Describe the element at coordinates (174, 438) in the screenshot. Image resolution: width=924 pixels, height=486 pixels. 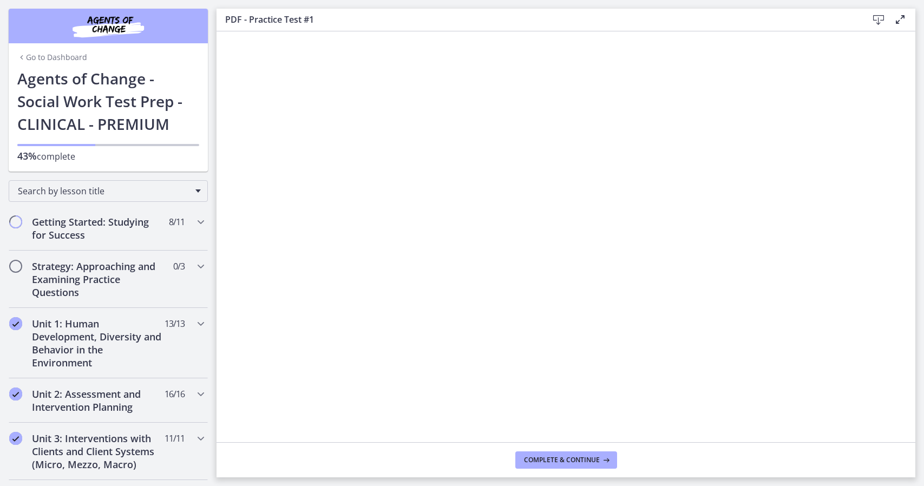
I see `span: 11 / 11` at that location.